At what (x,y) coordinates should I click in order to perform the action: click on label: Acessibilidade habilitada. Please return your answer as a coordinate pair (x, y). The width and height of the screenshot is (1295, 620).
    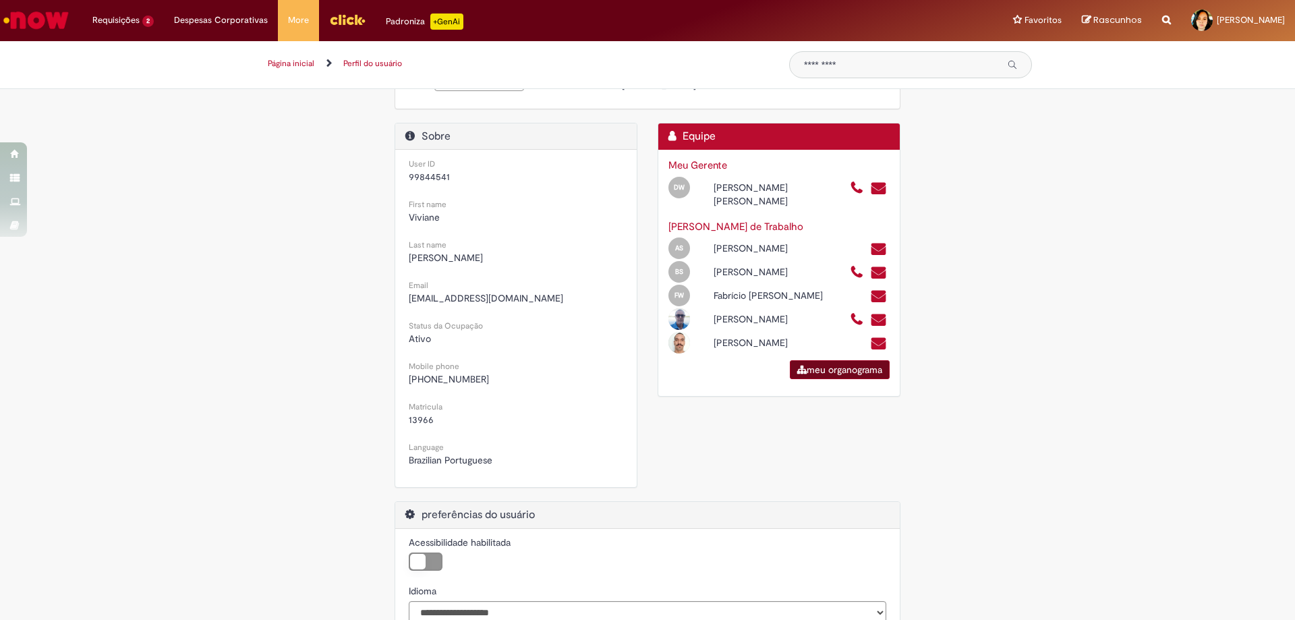
    Looking at the image, I should click on (459, 542).